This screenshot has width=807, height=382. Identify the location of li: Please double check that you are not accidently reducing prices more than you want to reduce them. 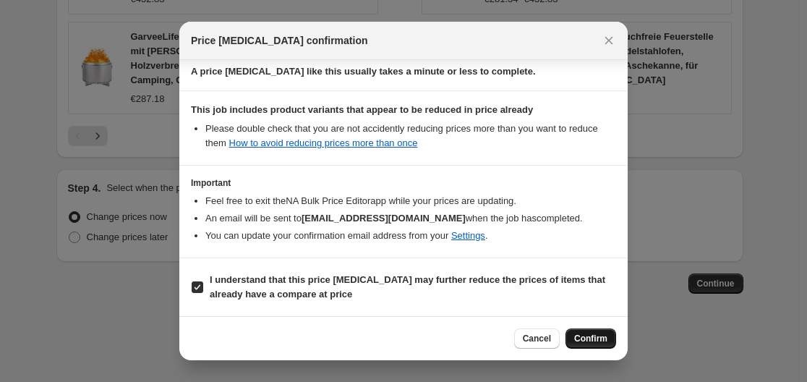
(411, 136).